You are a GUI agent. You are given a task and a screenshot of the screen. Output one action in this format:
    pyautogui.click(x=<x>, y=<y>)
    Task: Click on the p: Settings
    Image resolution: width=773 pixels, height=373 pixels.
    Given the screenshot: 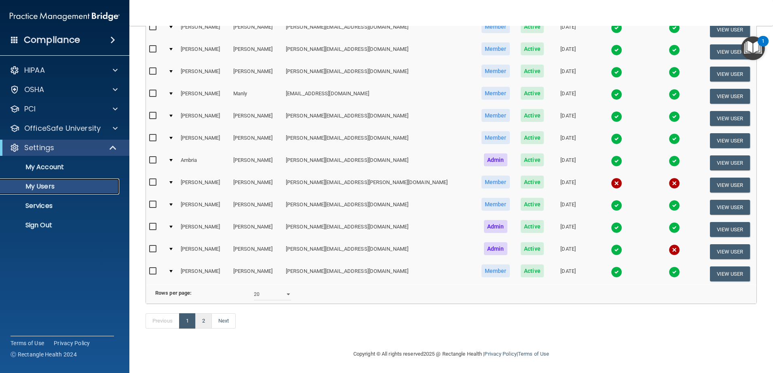 What is the action you would take?
    pyautogui.click(x=39, y=148)
    